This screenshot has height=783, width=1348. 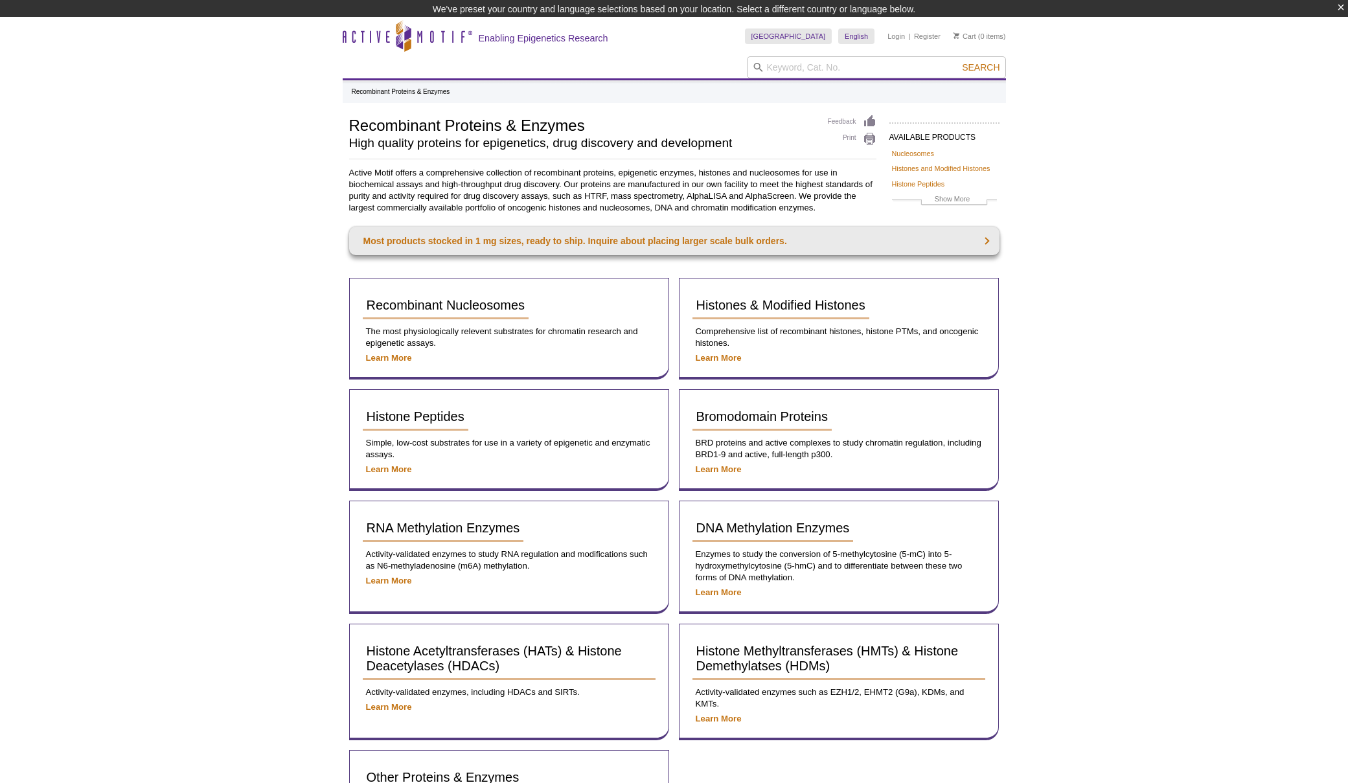 I want to click on h2: High quality proteins for epigenetics, drug discovery and development, so click(x=581, y=143).